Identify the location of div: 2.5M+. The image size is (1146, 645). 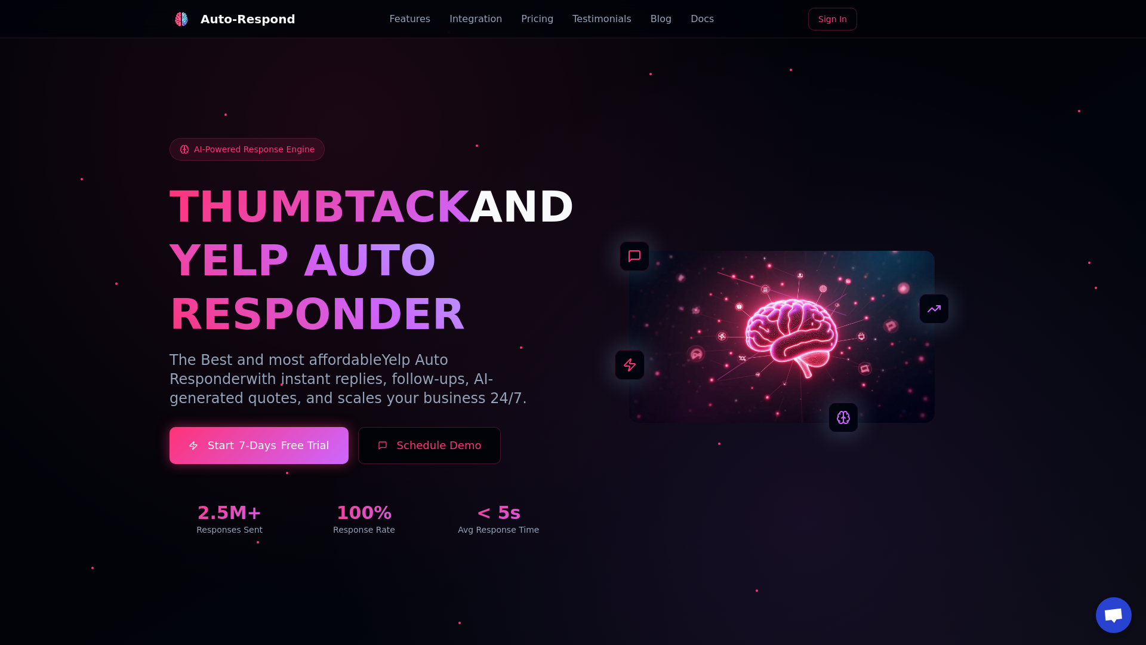
(229, 513).